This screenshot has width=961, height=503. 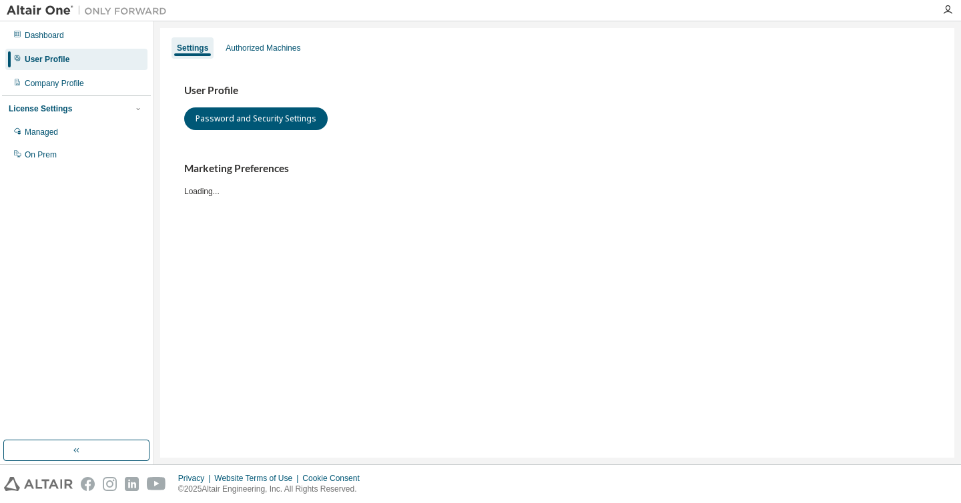 What do you see at coordinates (557, 91) in the screenshot?
I see `h3: User Profile` at bounding box center [557, 91].